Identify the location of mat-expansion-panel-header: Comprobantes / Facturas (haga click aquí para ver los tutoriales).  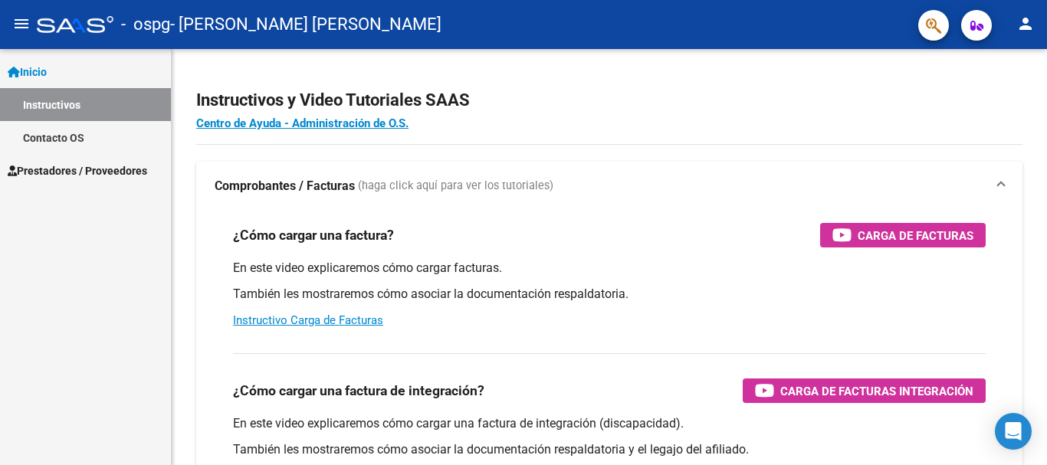
(609, 186).